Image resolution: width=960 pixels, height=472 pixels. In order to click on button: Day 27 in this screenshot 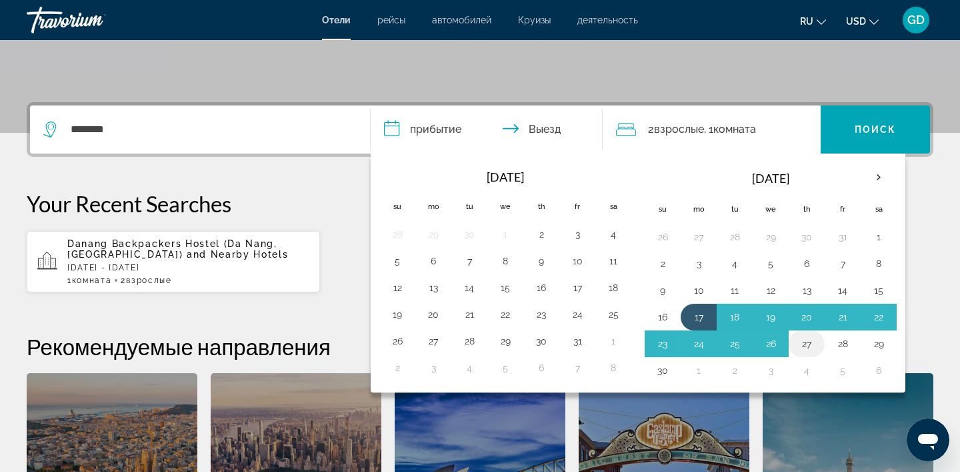, I will do `click(434, 341)`.